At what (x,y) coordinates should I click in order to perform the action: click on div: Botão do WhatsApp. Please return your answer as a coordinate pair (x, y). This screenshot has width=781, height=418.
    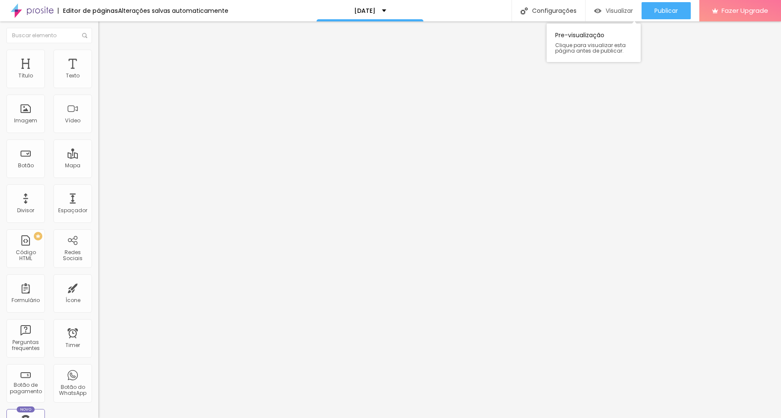
    Looking at the image, I should click on (72, 390).